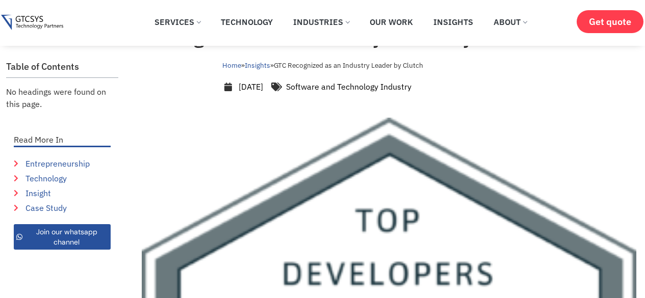 This screenshot has width=645, height=298. What do you see at coordinates (45, 208) in the screenshot?
I see `span: Case Study` at bounding box center [45, 208].